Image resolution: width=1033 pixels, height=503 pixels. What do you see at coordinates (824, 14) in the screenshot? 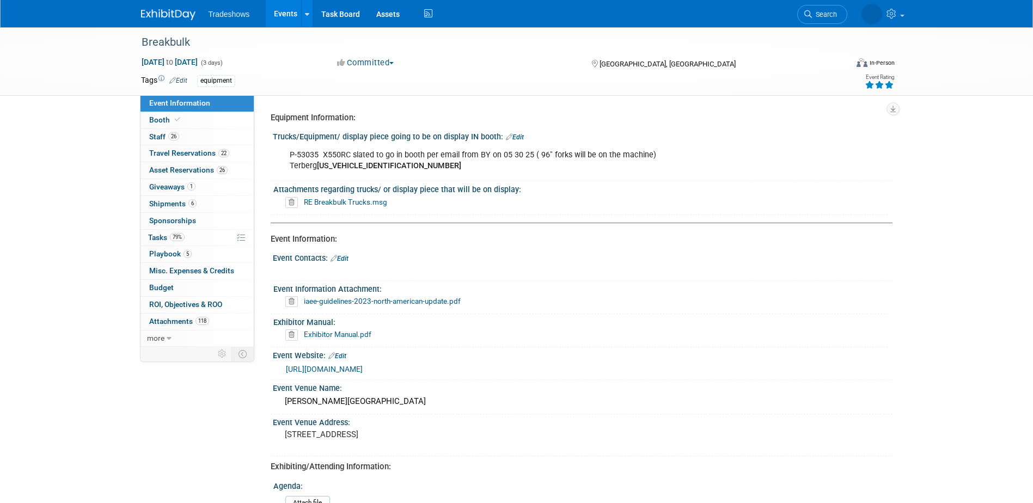
I see `span: Search` at bounding box center [824, 14].